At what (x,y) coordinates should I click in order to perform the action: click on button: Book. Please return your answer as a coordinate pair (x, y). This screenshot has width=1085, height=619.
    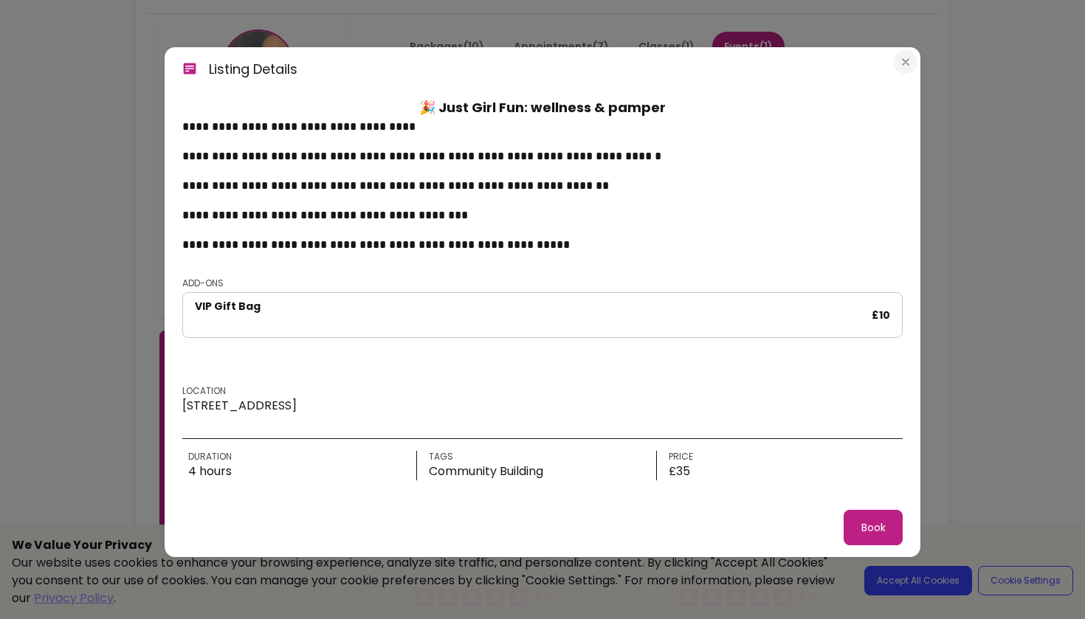
    Looking at the image, I should click on (873, 528).